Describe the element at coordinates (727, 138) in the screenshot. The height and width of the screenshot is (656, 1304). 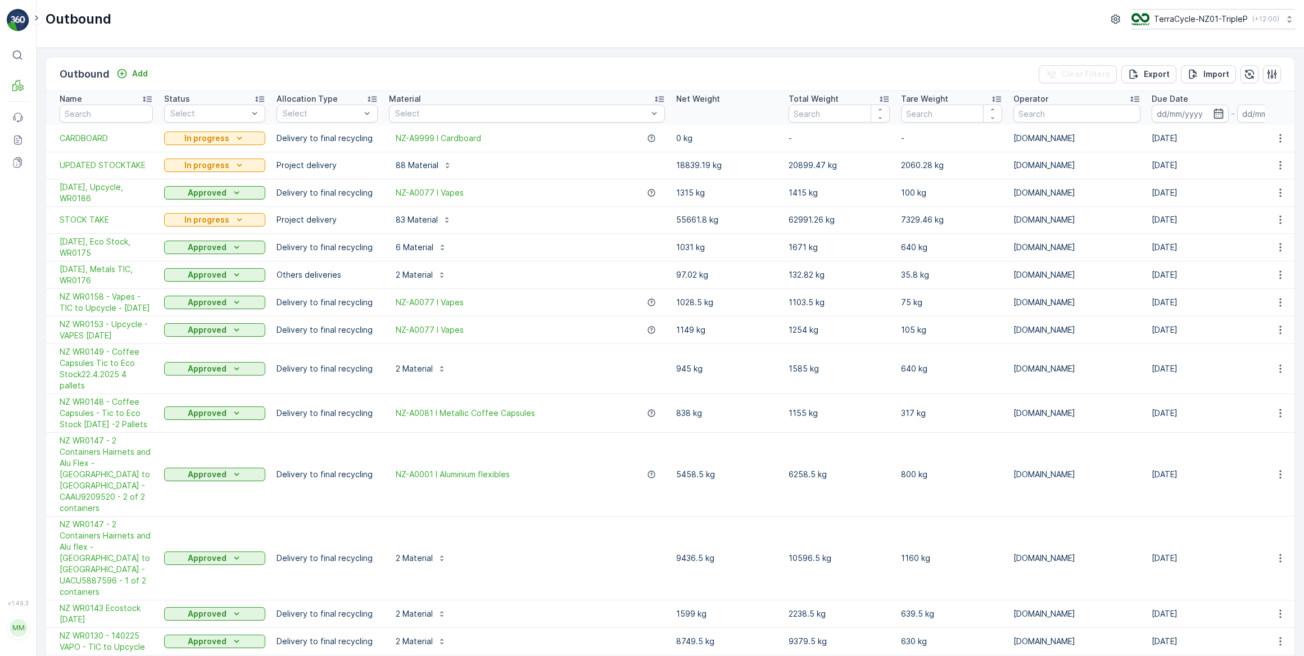
I see `p: 0 kg` at that location.